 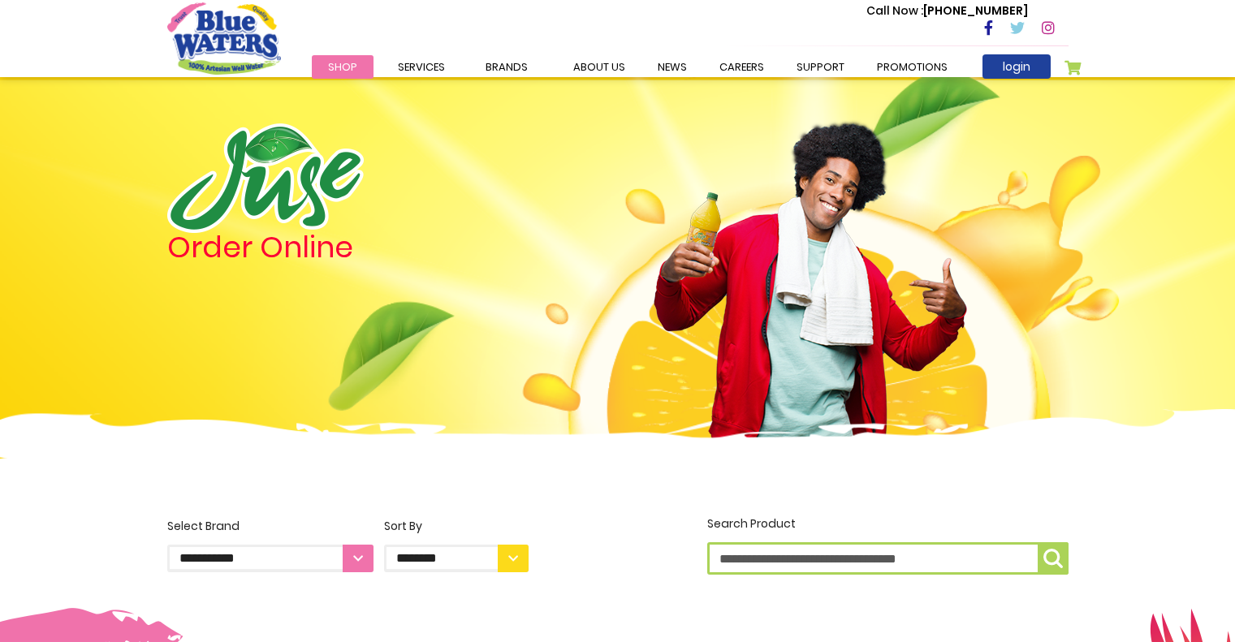 What do you see at coordinates (456, 526) in the screenshot?
I see `div: Sort By` at bounding box center [456, 526].